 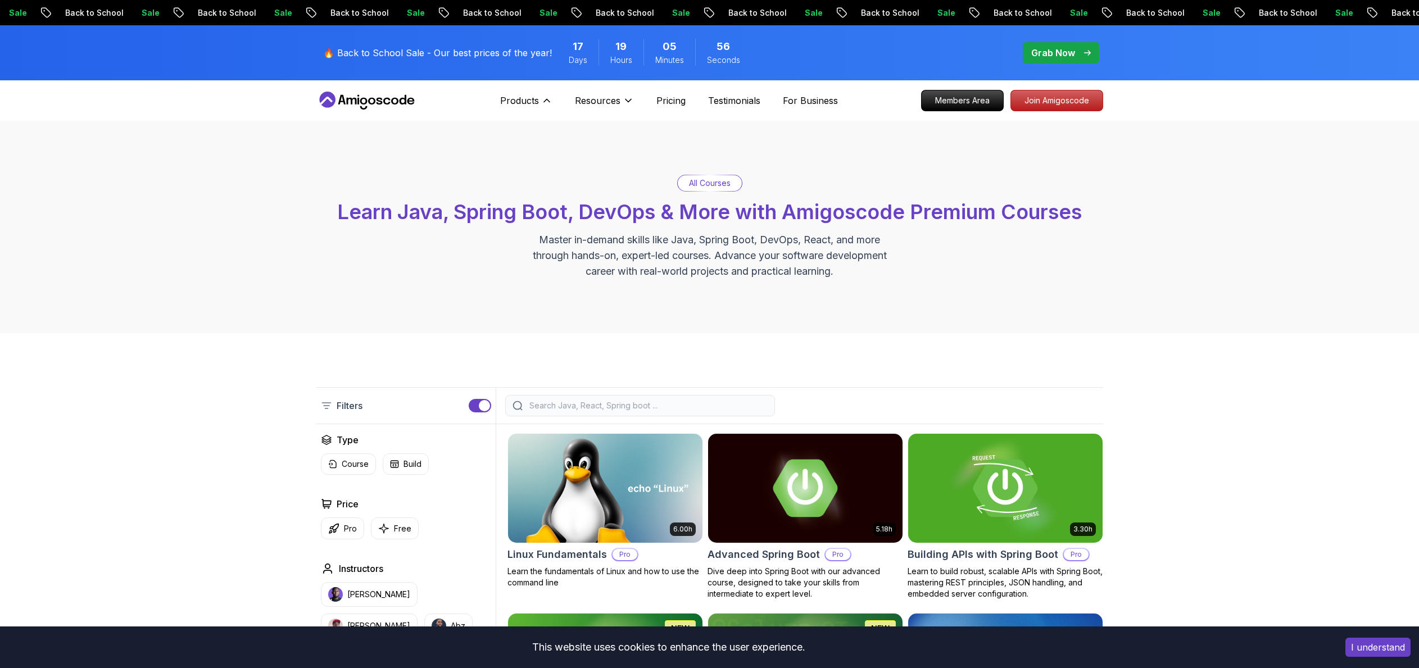 What do you see at coordinates (350, 406) in the screenshot?
I see `p: Filters` at bounding box center [350, 406].